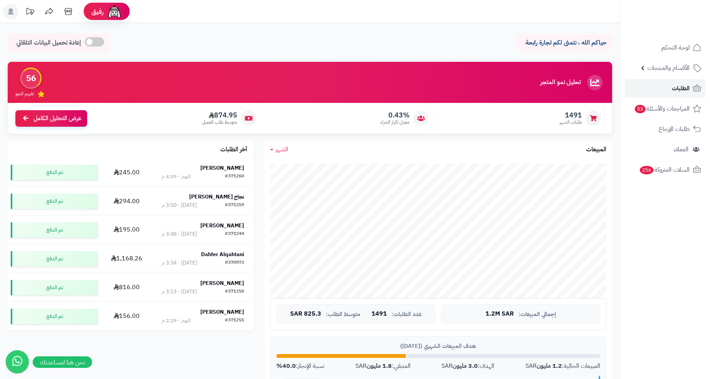  Describe the element at coordinates (676, 48) in the screenshot. I see `span: لوحة التحكم` at that location.